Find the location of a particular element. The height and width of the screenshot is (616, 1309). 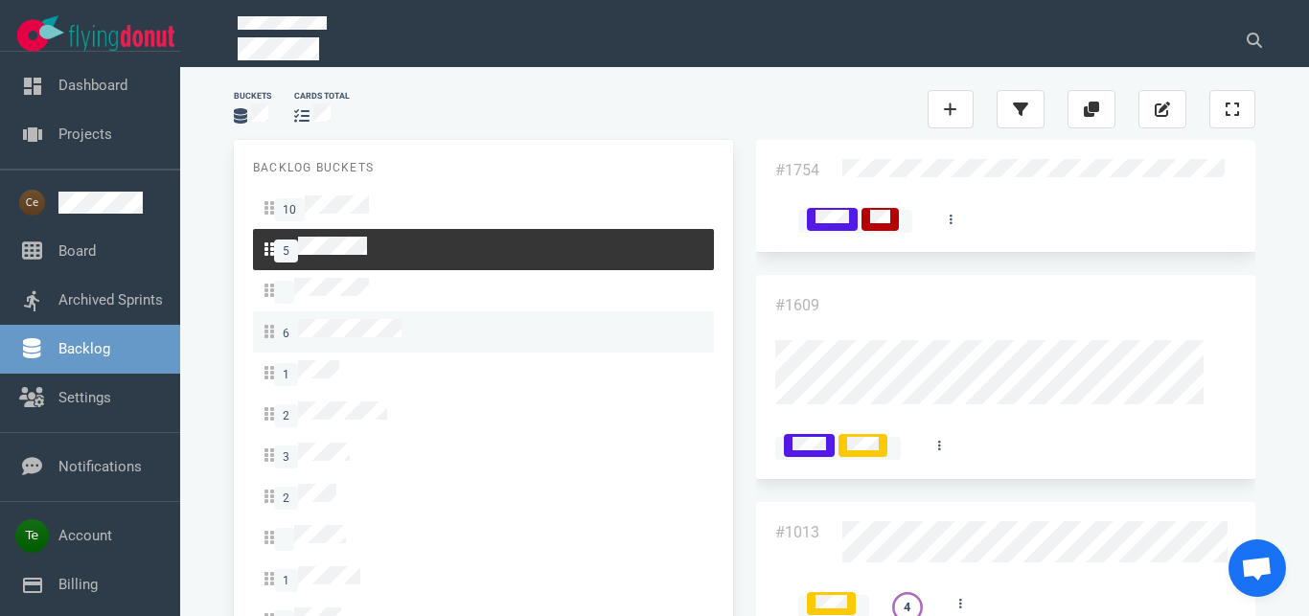

img: Flying Donut text logo is located at coordinates (122, 37).